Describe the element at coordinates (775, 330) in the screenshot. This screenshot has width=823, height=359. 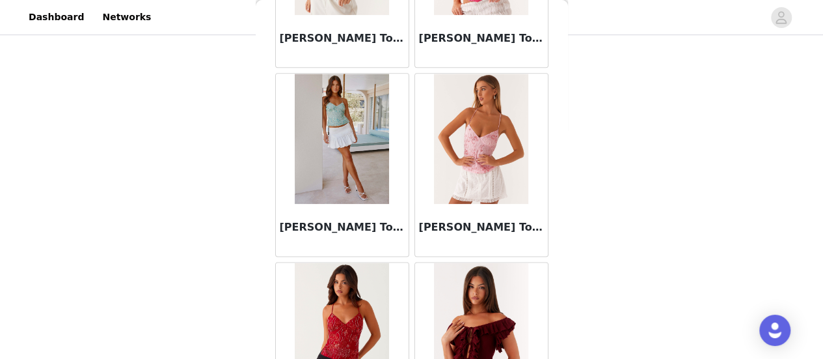
I see `div: Open Intercom Messenger` at that location.